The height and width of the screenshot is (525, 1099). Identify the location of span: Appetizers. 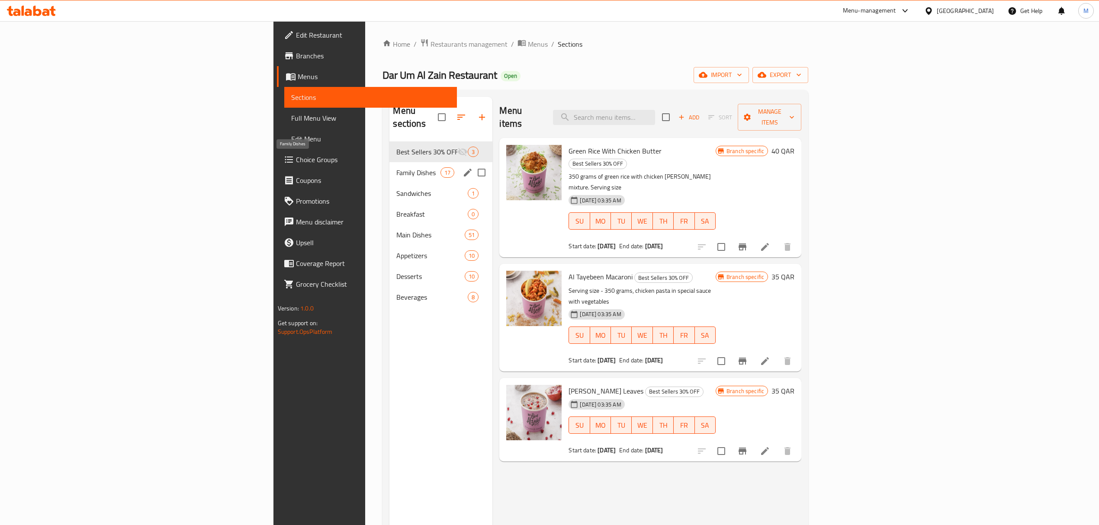
(430, 256).